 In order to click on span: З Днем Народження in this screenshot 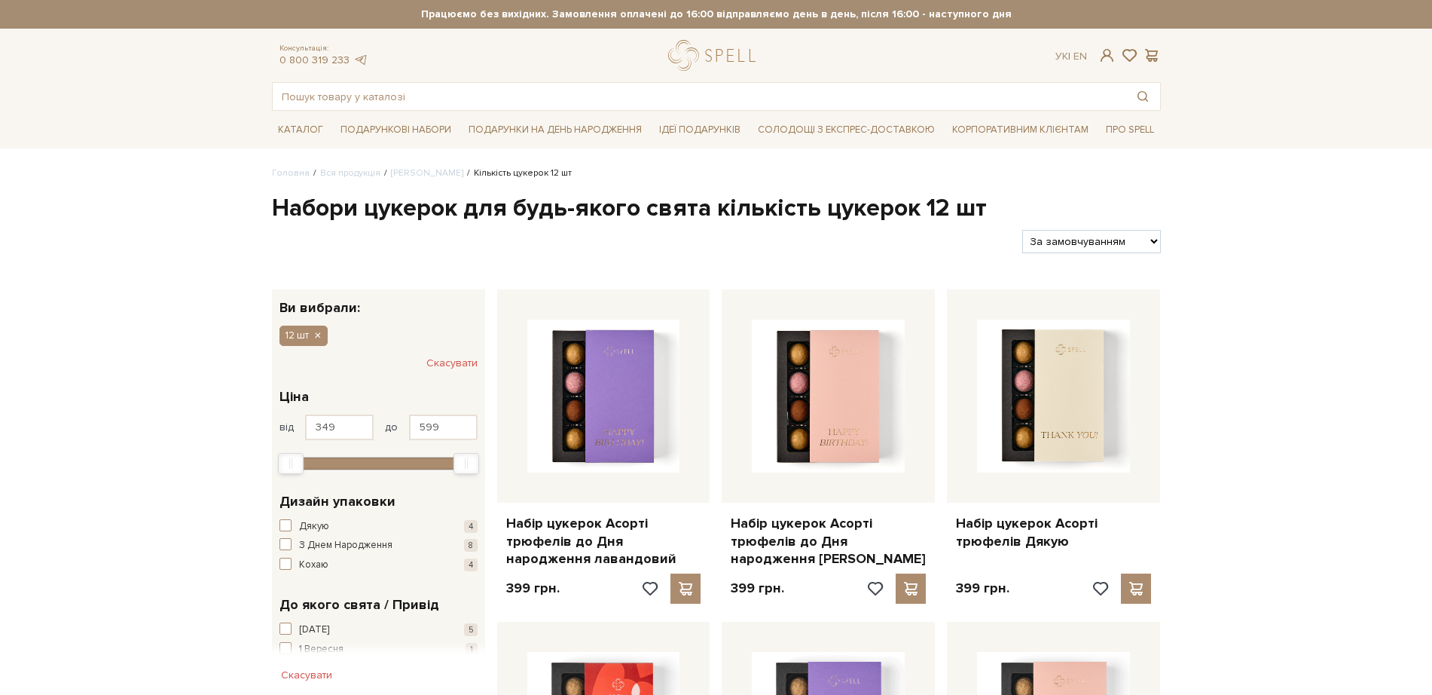, I will do `click(346, 546)`.